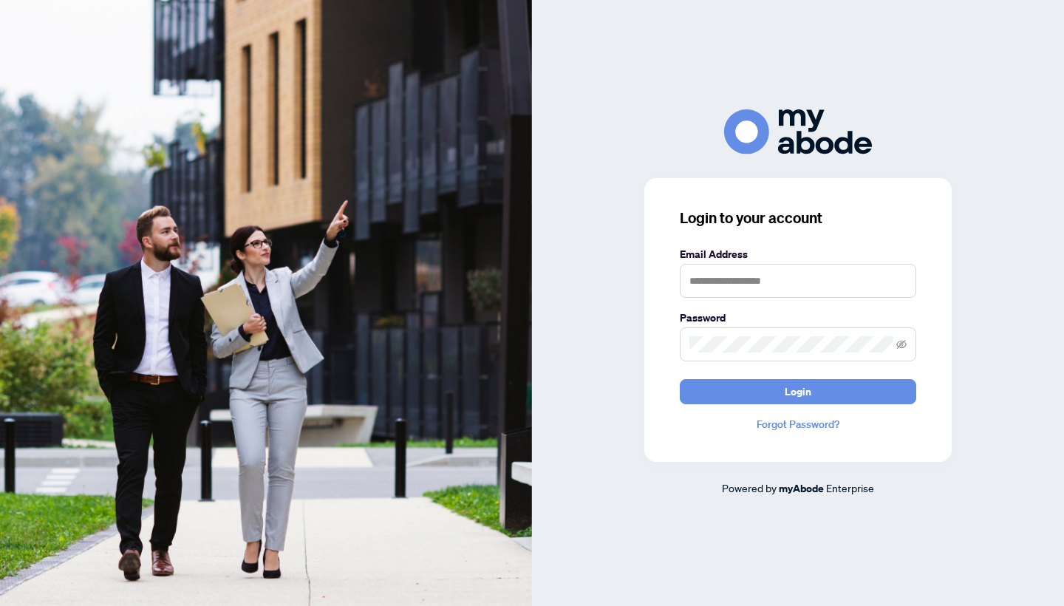  What do you see at coordinates (798, 318) in the screenshot?
I see `label: Password` at bounding box center [798, 318].